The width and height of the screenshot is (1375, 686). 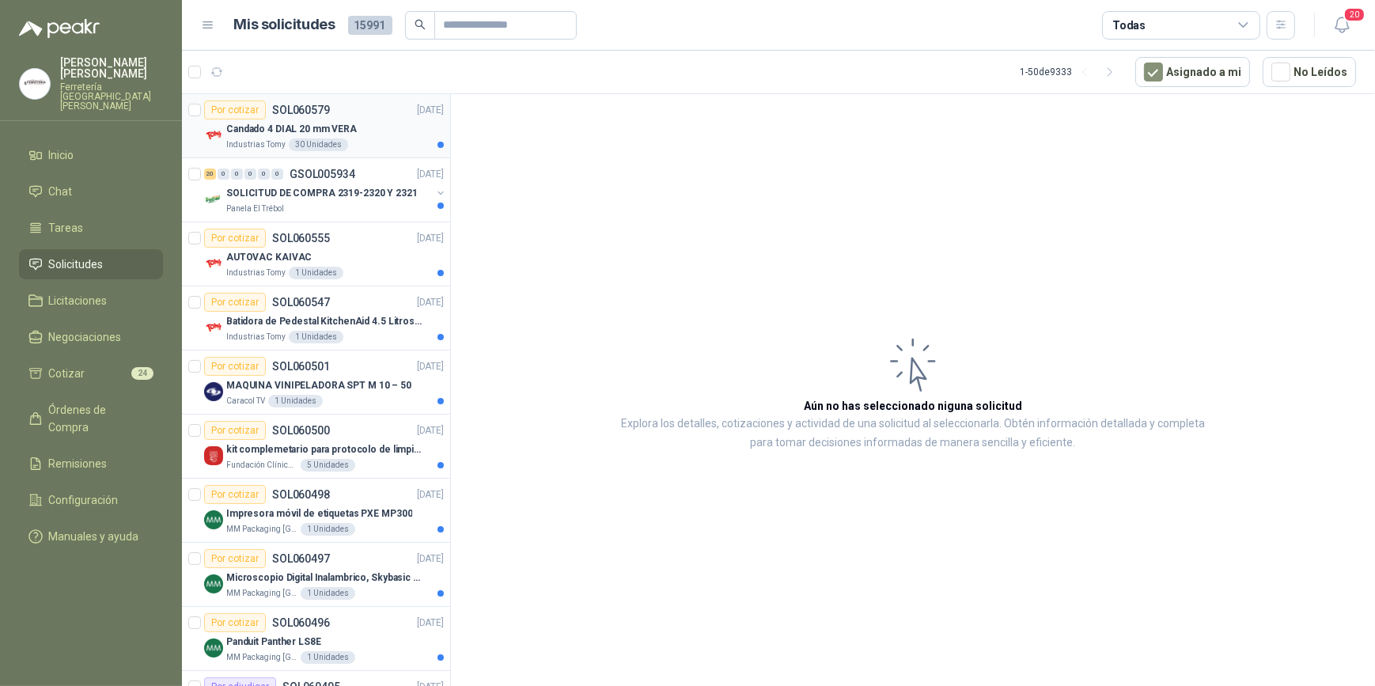 I want to click on p: Batidora de Pedestal KitchenAid 4.5 Litros Delux Plateado, so click(x=324, y=321).